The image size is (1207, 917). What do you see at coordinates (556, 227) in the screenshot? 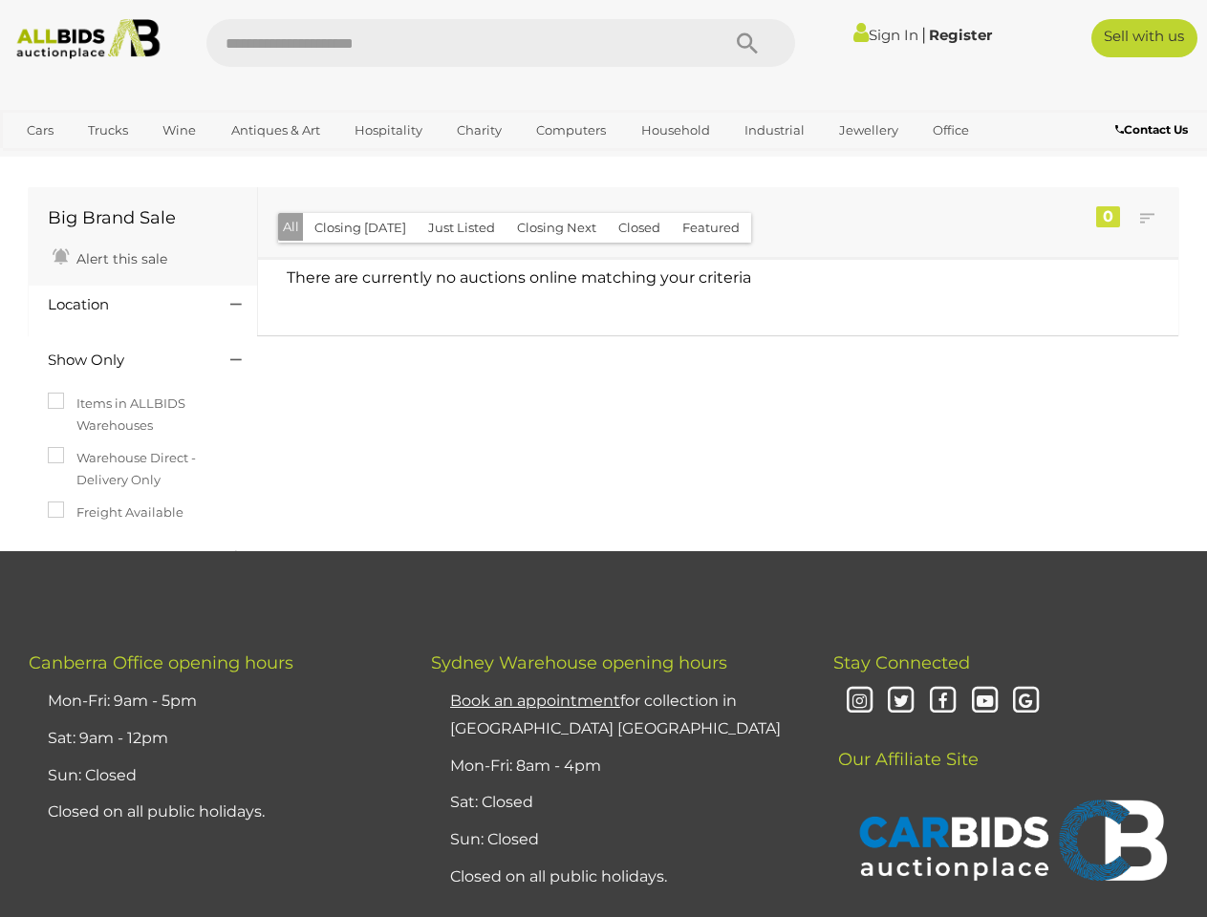
I see `button: Closing Next` at bounding box center [556, 227].